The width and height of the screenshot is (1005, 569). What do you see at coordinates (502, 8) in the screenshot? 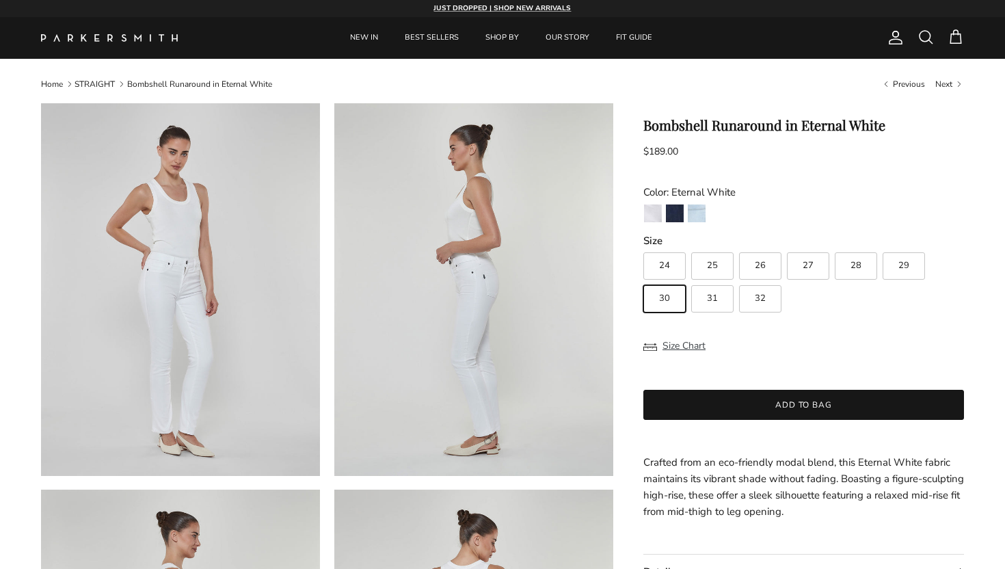
I see `a: JUST DROPPED | SHOP NEW ARRIVALS` at bounding box center [502, 8].